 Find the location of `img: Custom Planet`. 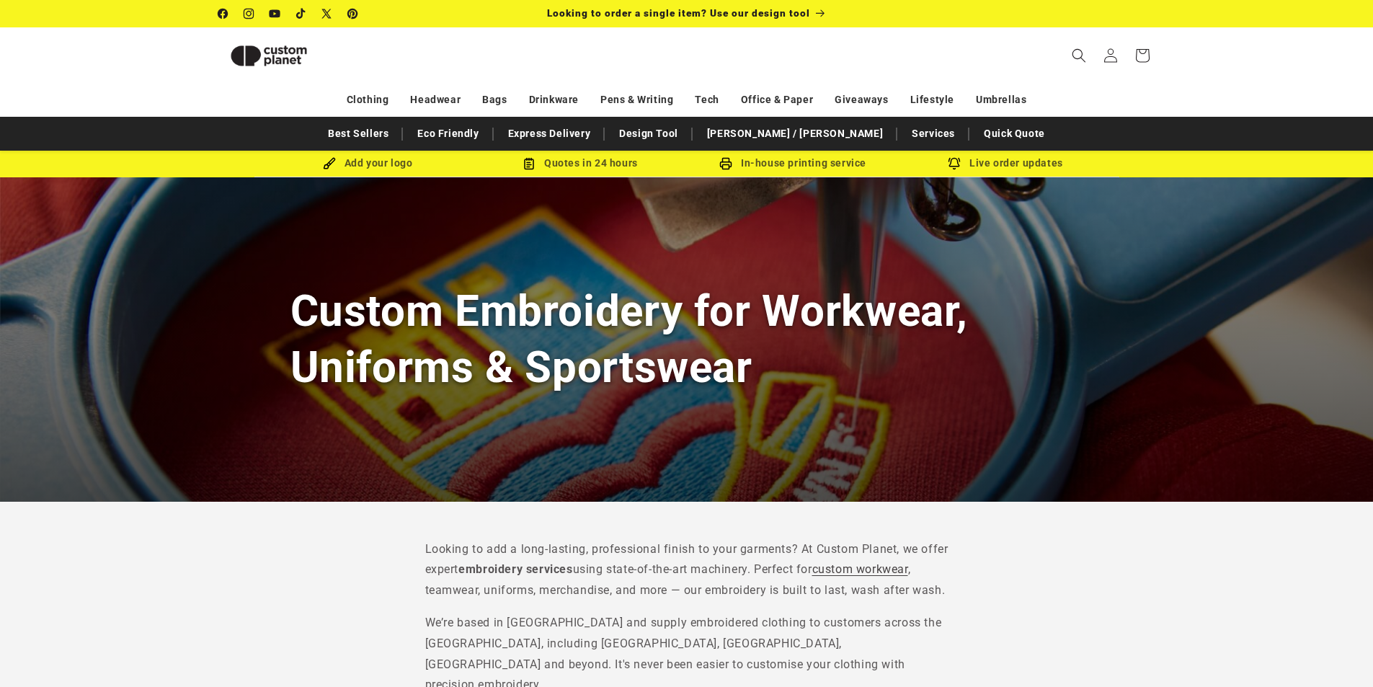

img: Custom Planet is located at coordinates (269, 55).